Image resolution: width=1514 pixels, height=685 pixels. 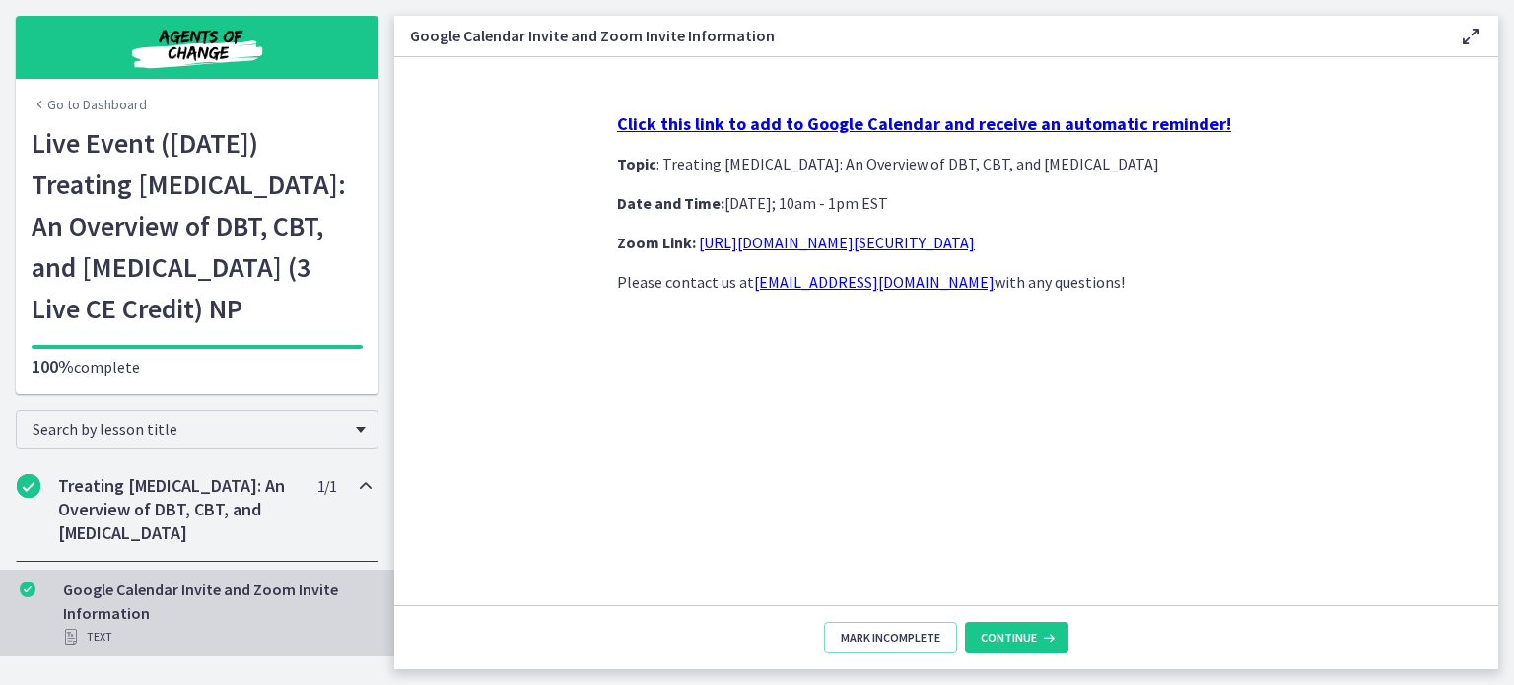 What do you see at coordinates (890, 638) in the screenshot?
I see `span: Mark Incomplete` at bounding box center [890, 638].